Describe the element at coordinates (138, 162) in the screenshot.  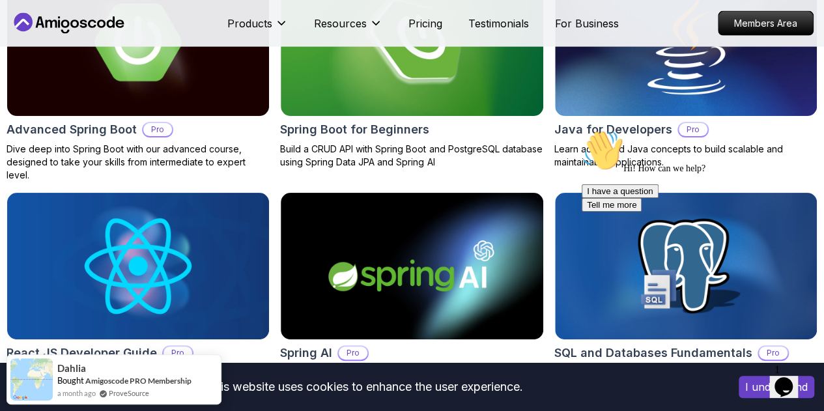
I see `p: Dive deep into Spring Boot with our advanced course, designed to take your skills from intermedia...` at that location.